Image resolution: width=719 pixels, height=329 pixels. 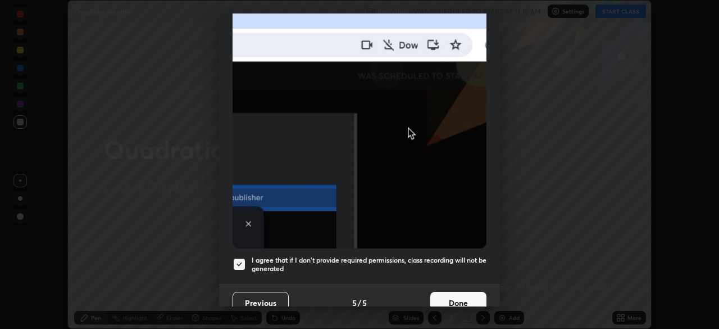 I want to click on img: downloads-permission-blocked.gif, so click(x=360, y=125).